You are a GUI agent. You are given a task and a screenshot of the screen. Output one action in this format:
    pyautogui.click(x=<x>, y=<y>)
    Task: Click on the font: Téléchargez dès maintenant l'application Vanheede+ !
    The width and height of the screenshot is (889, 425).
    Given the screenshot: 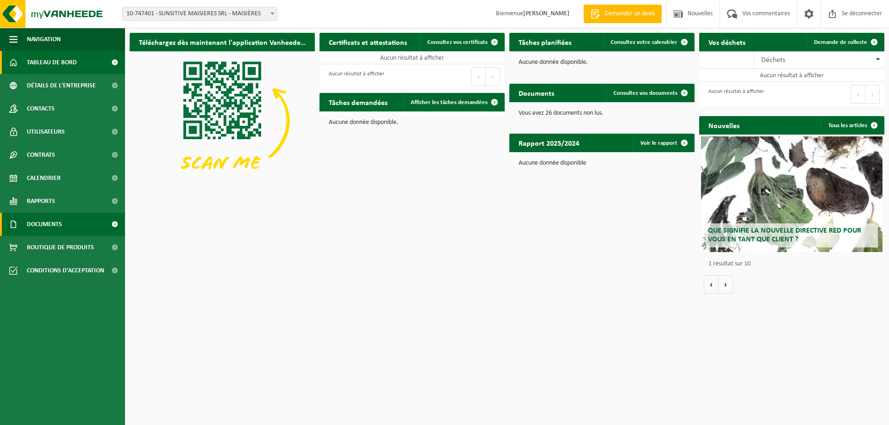 What is the action you would take?
    pyautogui.click(x=224, y=43)
    